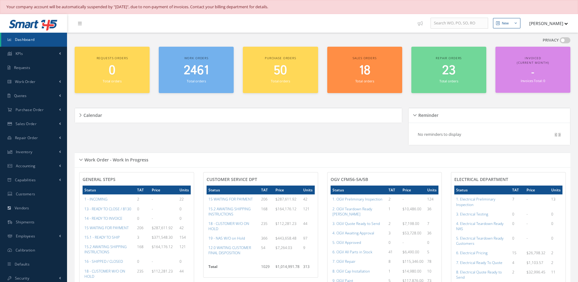 Image resolution: width=578 pixels, height=282 pixels. I want to click on td: 206, so click(267, 199).